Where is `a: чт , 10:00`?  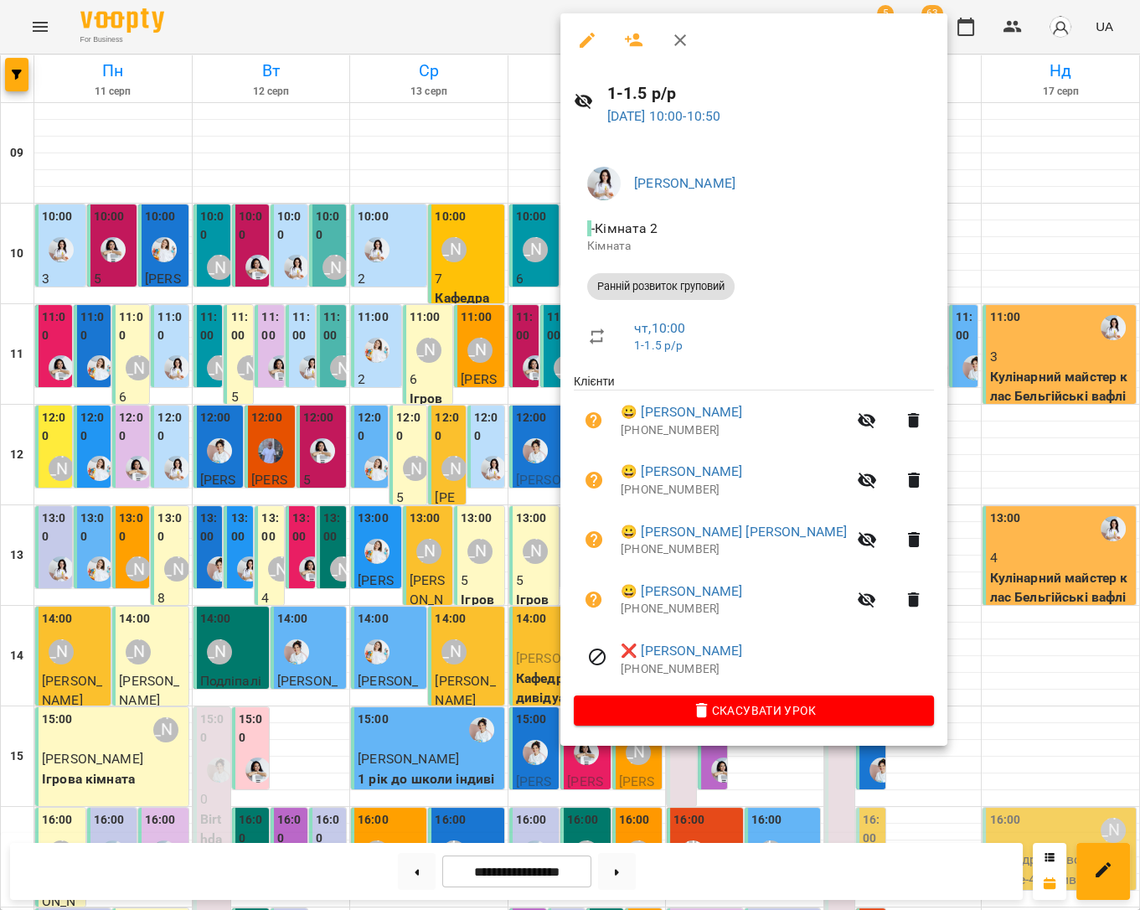 a: чт , 10:00 is located at coordinates (659, 327).